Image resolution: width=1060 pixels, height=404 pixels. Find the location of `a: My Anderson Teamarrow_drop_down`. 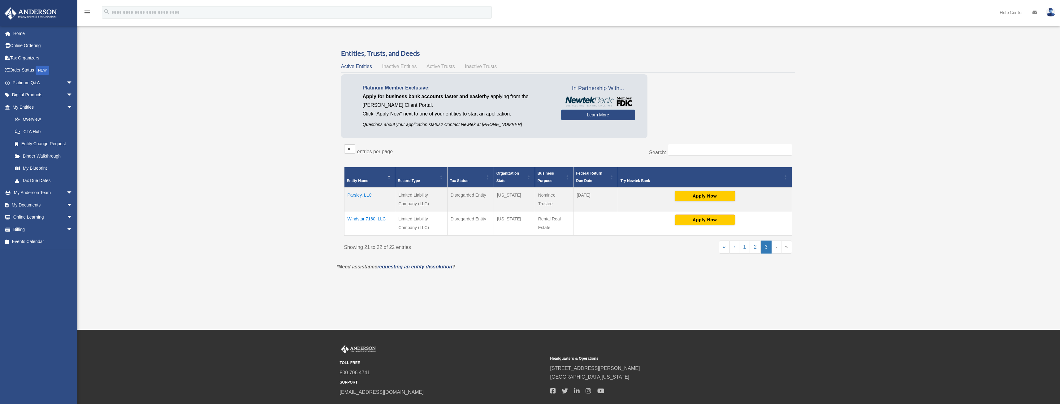

a: My Anderson Teamarrow_drop_down is located at coordinates (43, 193).